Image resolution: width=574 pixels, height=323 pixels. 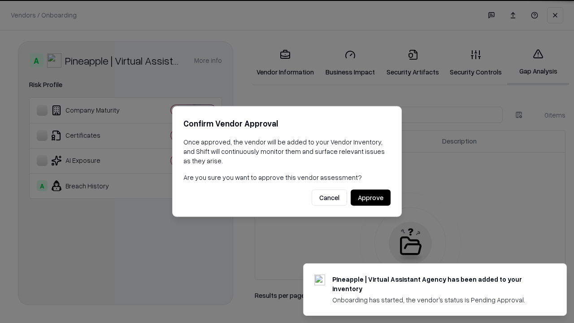 What do you see at coordinates (287, 123) in the screenshot?
I see `h2: Confirm Vendor Approval` at bounding box center [287, 123].